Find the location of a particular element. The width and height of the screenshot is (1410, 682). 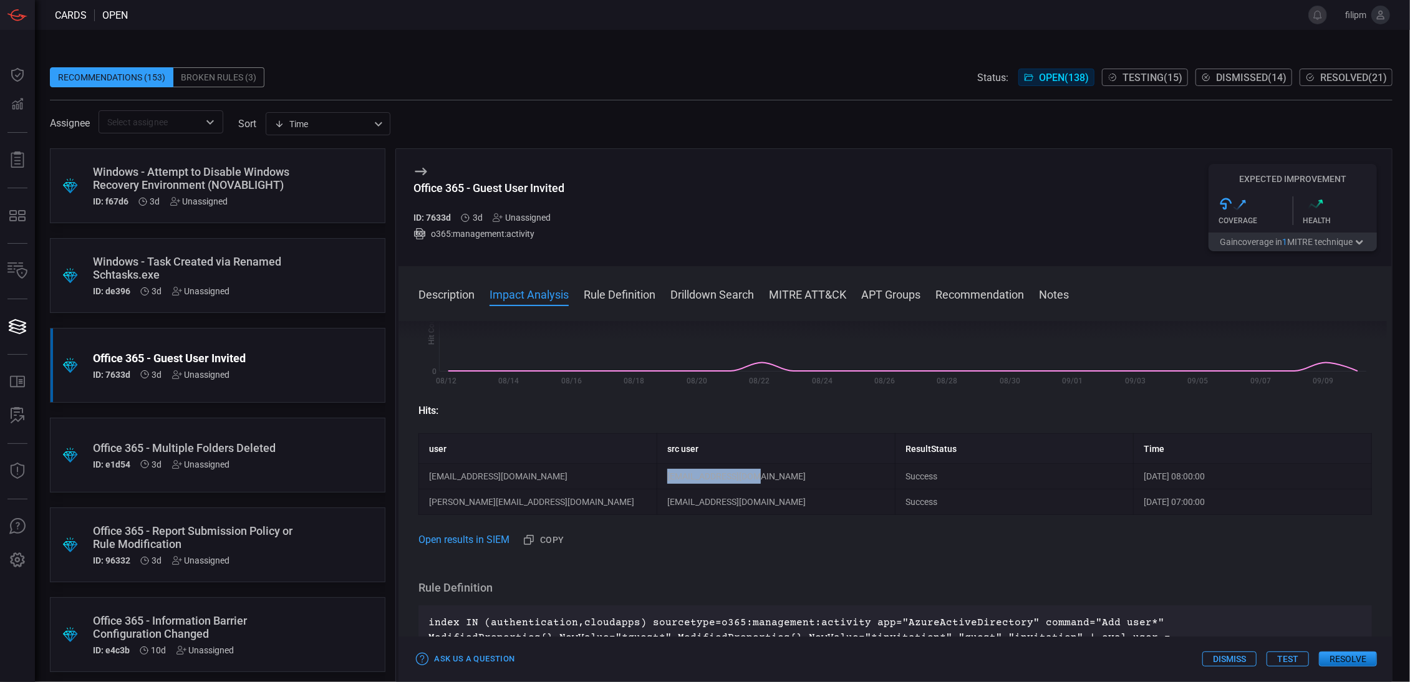

text: 08/24 is located at coordinates (822, 381).